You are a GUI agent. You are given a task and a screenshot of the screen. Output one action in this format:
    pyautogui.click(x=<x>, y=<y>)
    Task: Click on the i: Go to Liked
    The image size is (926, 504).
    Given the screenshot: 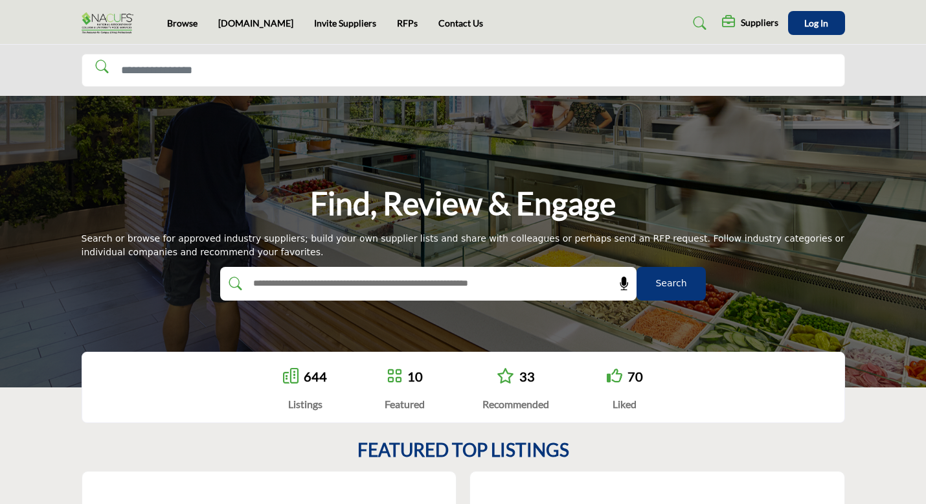 What is the action you would take?
    pyautogui.click(x=614, y=375)
    